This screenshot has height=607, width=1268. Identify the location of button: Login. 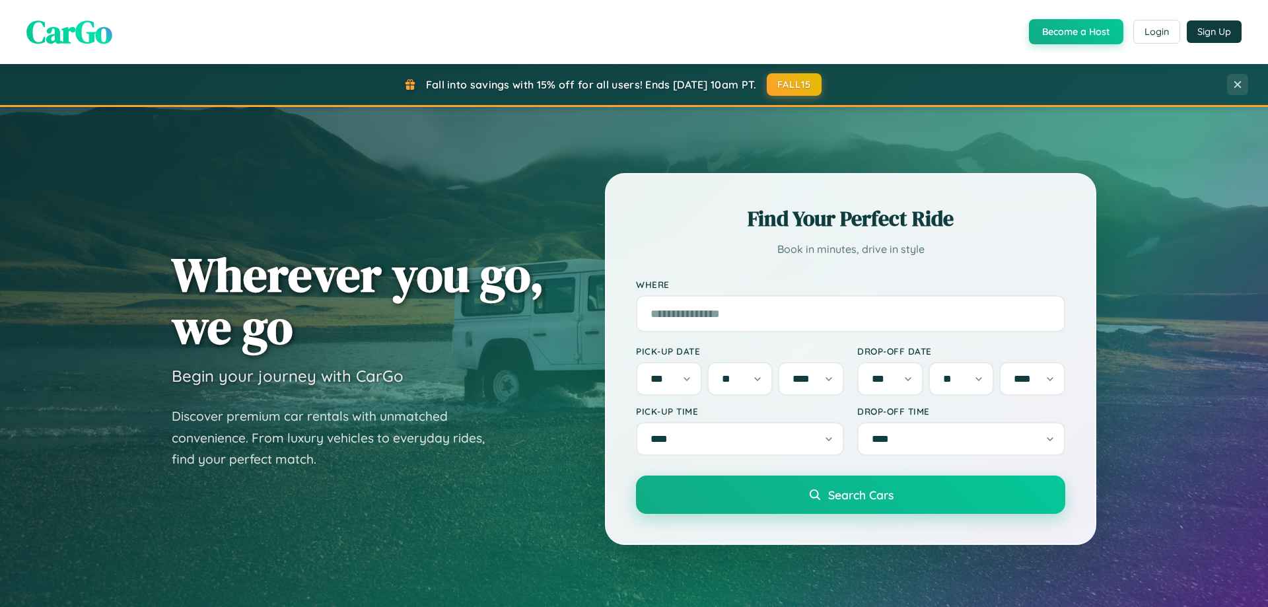
(1156, 32).